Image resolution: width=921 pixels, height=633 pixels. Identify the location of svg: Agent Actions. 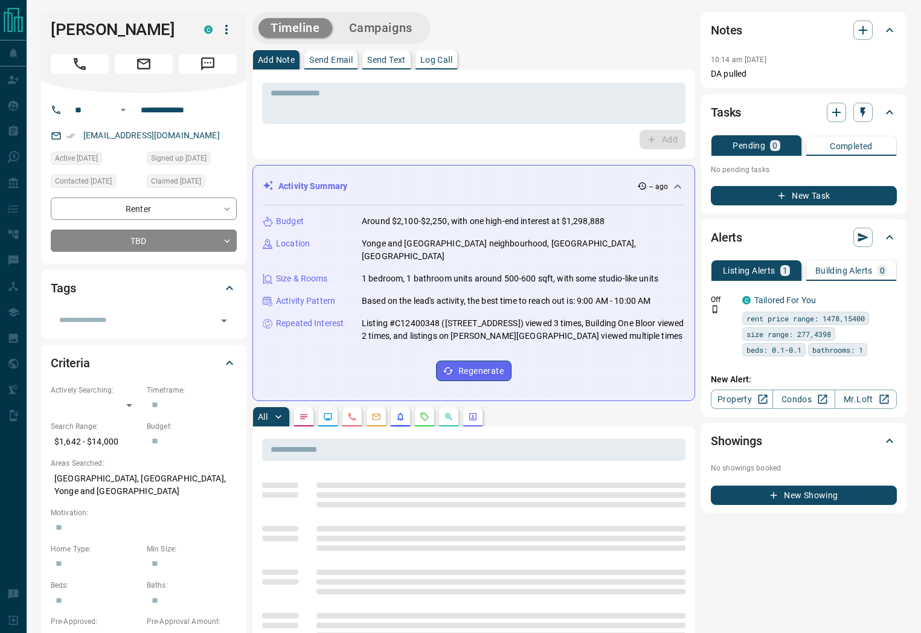
(473, 417).